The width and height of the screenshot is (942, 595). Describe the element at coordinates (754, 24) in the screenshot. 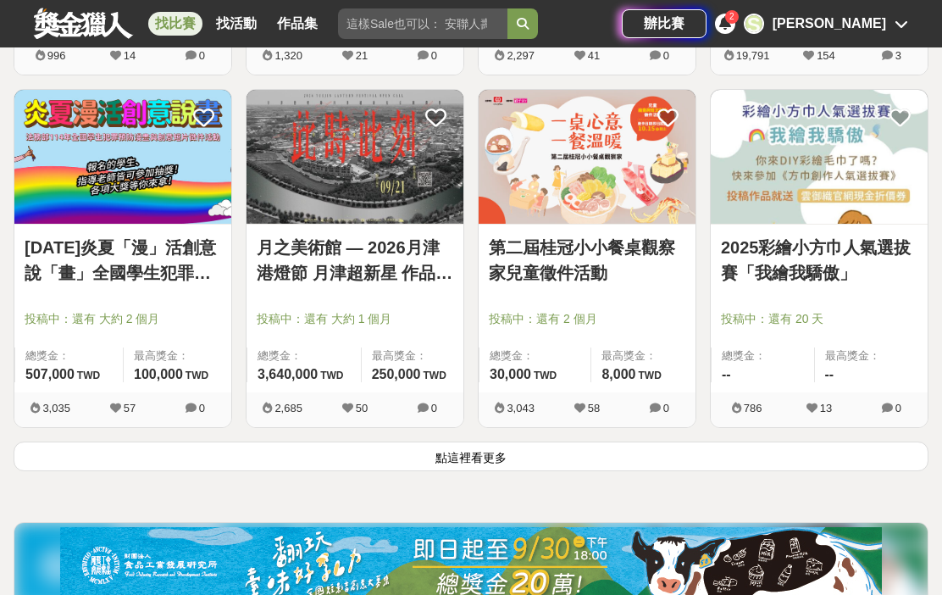

I see `div: S` at that location.